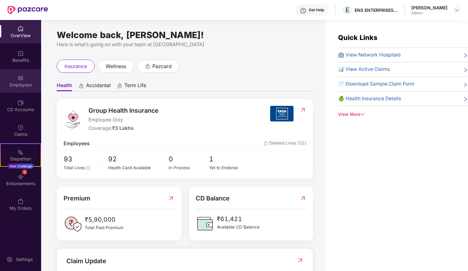 The image size is (468, 271). Describe the element at coordinates (376, 84) in the screenshot. I see `span: 📄 Download Sample Claim Form` at that location.